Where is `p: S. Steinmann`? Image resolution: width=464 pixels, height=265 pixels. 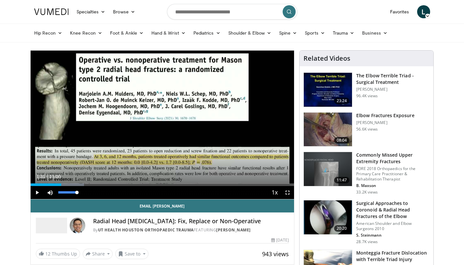
p: S. Steinmann is located at coordinates (393, 235).